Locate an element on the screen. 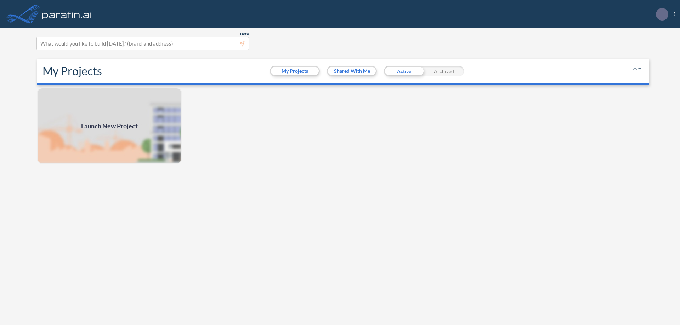  img: add is located at coordinates (109, 126).